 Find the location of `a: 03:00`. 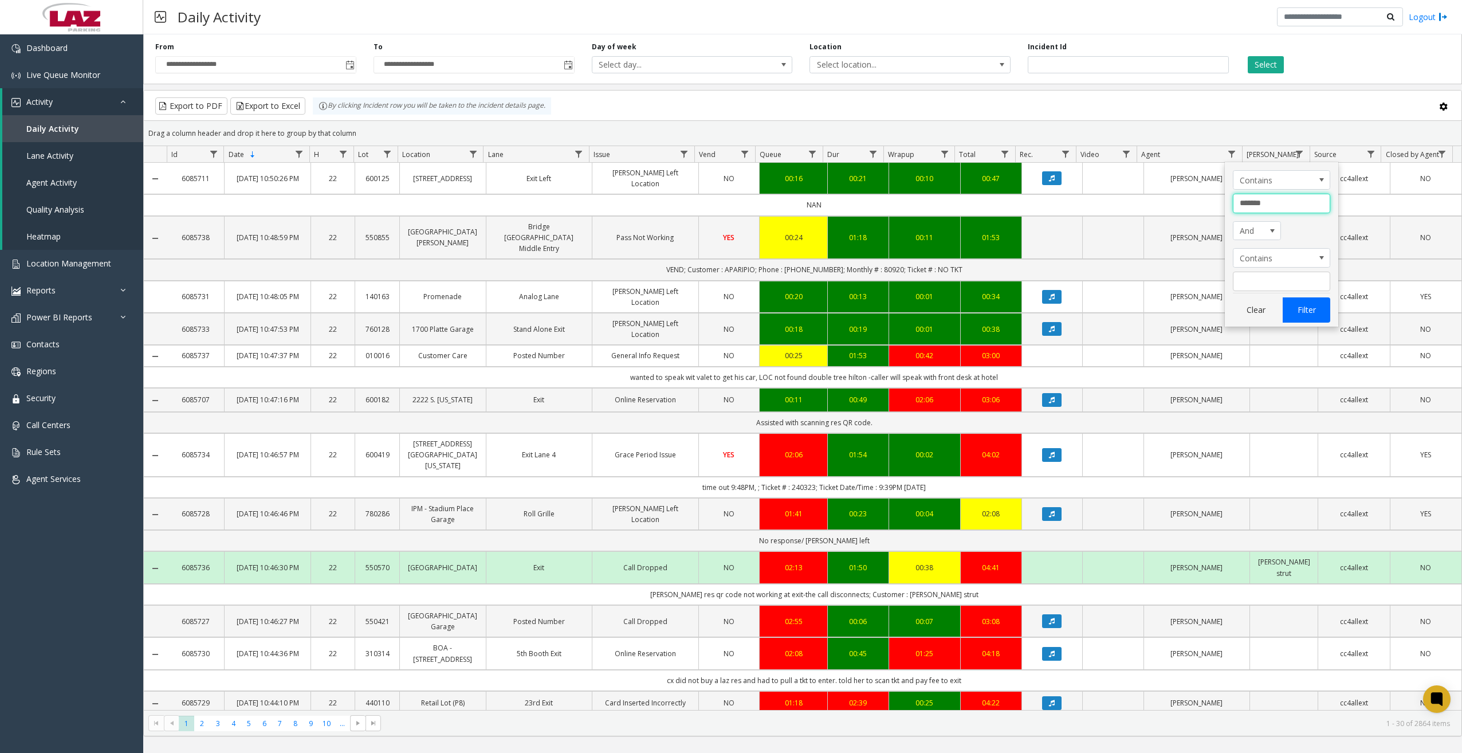

a: 03:00 is located at coordinates (991, 355).